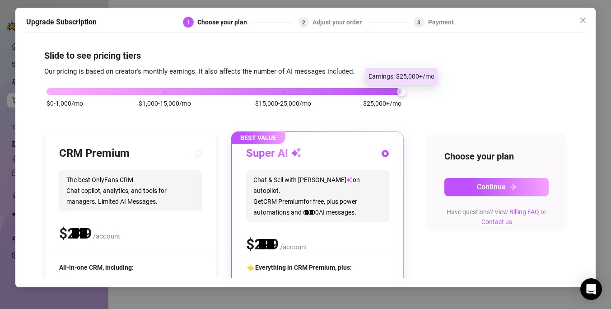 The width and height of the screenshot is (611, 309). I want to click on h3: CRM Premium, so click(94, 154).